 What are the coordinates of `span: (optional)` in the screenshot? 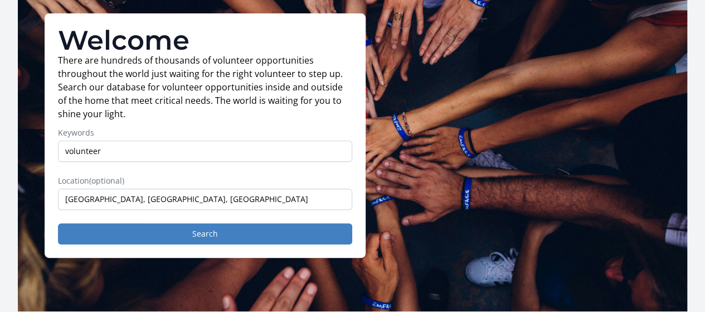 It's located at (106, 180).